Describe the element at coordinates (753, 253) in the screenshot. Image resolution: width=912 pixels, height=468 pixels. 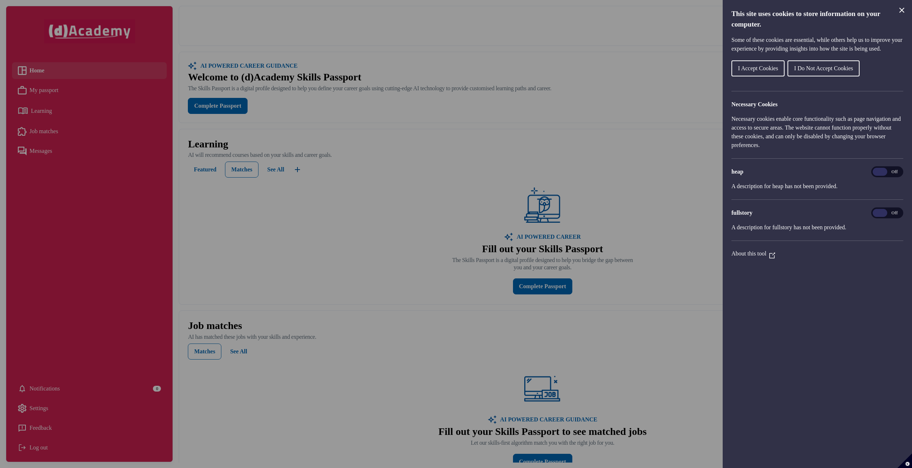
I see `a: About this tool` at that location.